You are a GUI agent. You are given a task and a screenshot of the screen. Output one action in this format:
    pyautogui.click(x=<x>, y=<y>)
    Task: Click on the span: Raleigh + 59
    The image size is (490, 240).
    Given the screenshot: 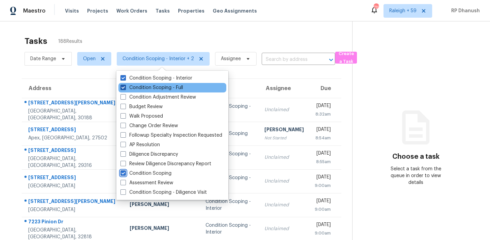 What is the action you would take?
    pyautogui.click(x=403, y=11)
    